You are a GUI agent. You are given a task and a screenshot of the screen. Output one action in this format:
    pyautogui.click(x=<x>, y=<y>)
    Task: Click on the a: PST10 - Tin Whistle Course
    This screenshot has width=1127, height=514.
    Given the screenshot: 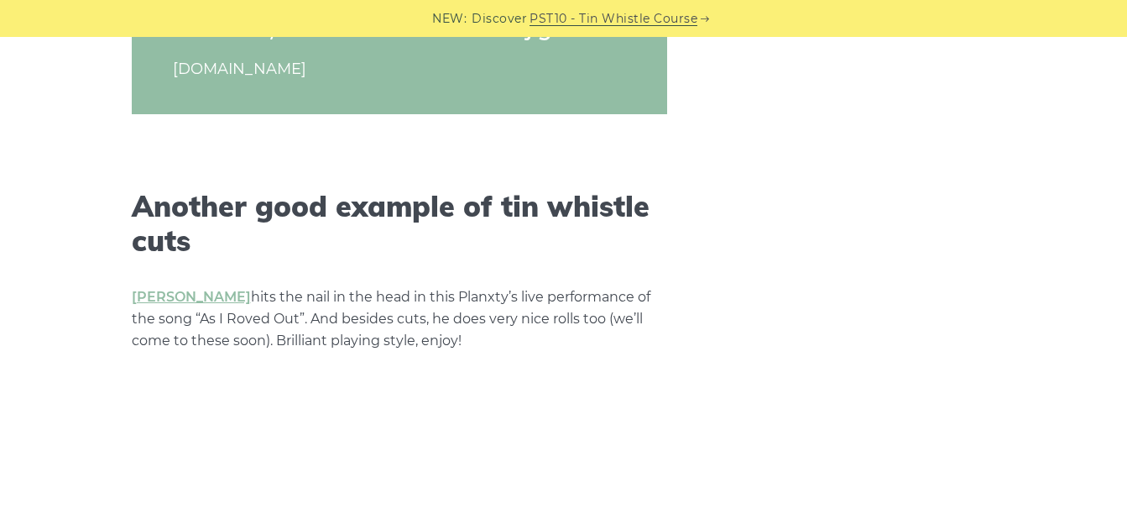 What is the action you would take?
    pyautogui.click(x=613, y=18)
    